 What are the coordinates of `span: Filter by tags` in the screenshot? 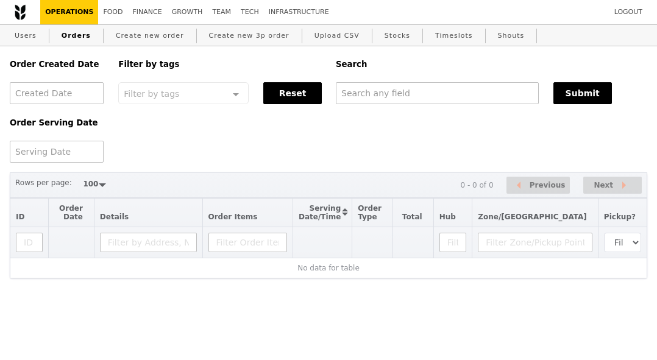 It's located at (151, 93).